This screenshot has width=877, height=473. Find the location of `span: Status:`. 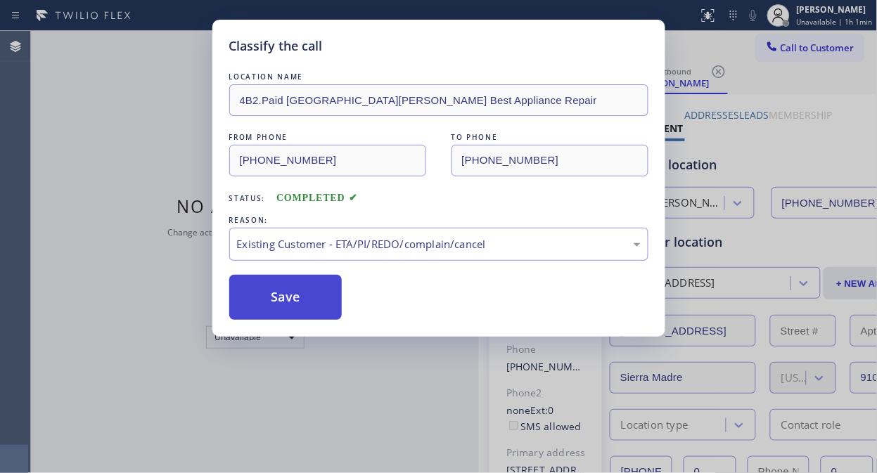

span: Status: is located at coordinates (248, 198).